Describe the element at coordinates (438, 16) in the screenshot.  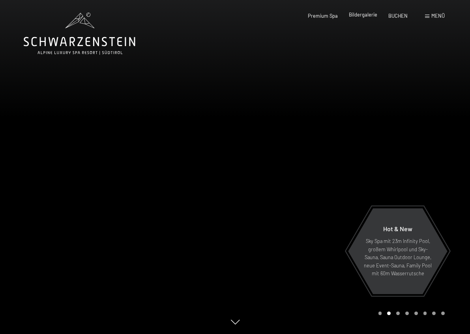
I see `span: Menü` at that location.